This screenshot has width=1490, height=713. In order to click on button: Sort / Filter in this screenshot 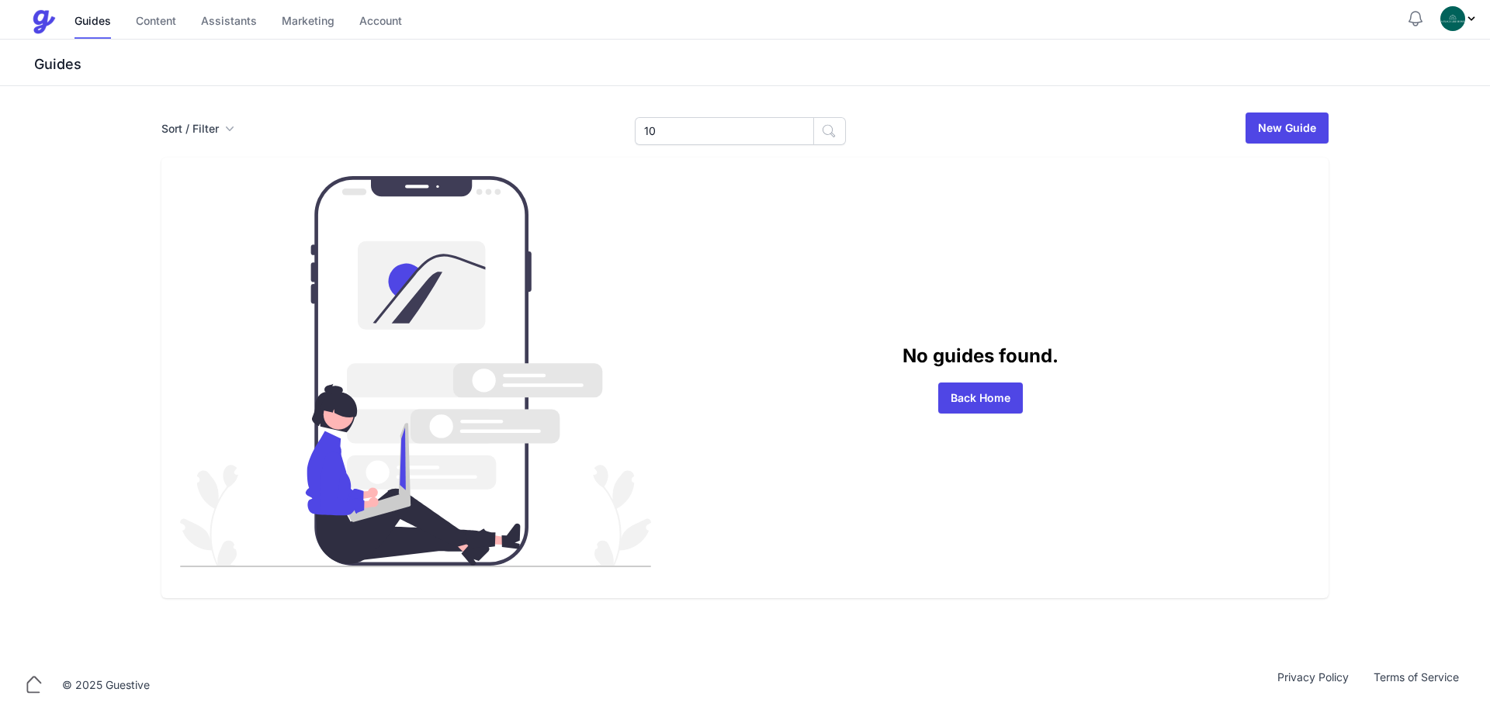, I will do `click(198, 129)`.